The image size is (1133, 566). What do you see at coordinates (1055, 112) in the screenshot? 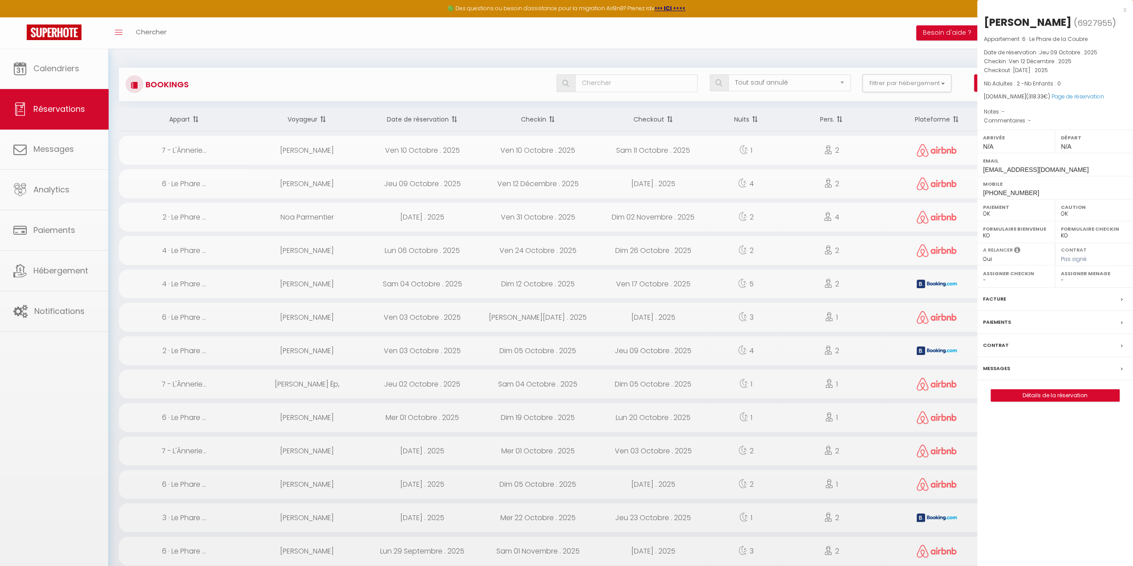
I see `p: Notes :` at bounding box center [1055, 112].